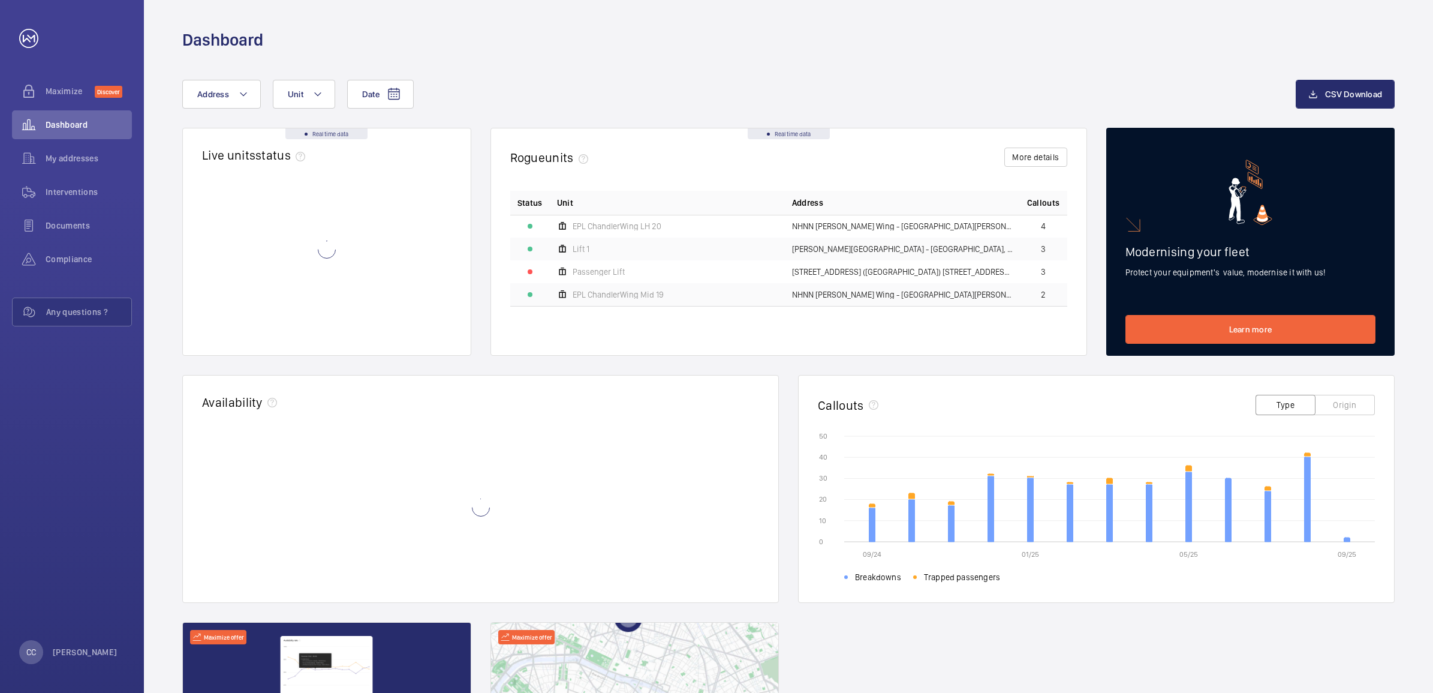 The image size is (1433, 693). I want to click on p: Status, so click(530, 203).